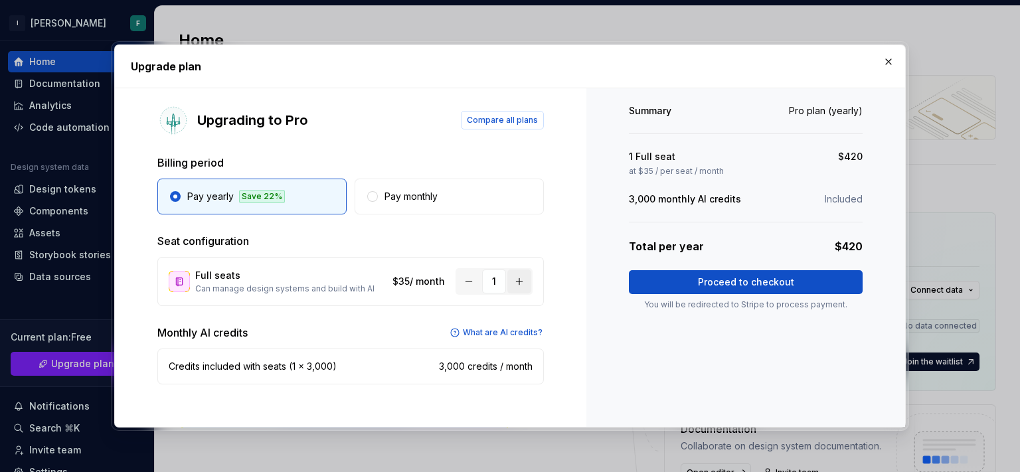 This screenshot has width=1020, height=472. I want to click on p: 3,000 credits / month, so click(485, 366).